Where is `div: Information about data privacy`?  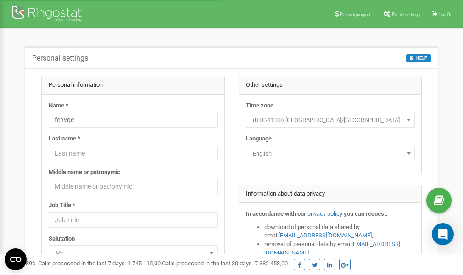
div: Information about data privacy is located at coordinates (330, 194).